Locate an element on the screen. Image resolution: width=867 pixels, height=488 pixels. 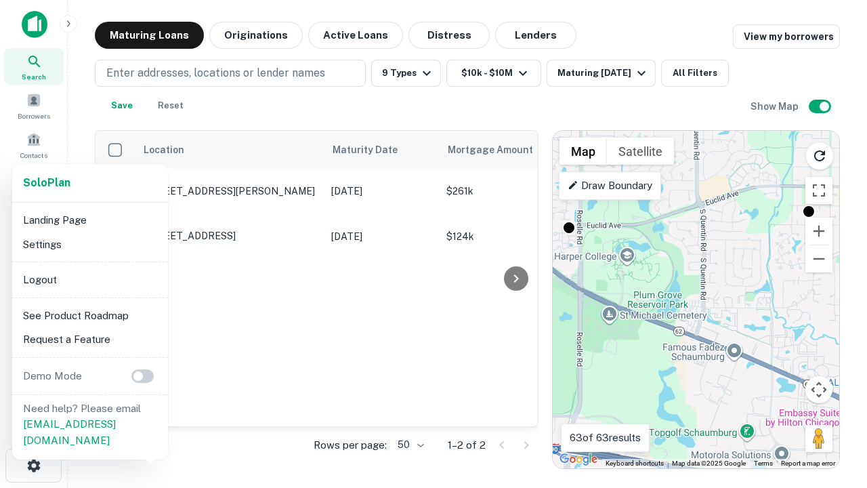
li: Settings is located at coordinates (90, 245).